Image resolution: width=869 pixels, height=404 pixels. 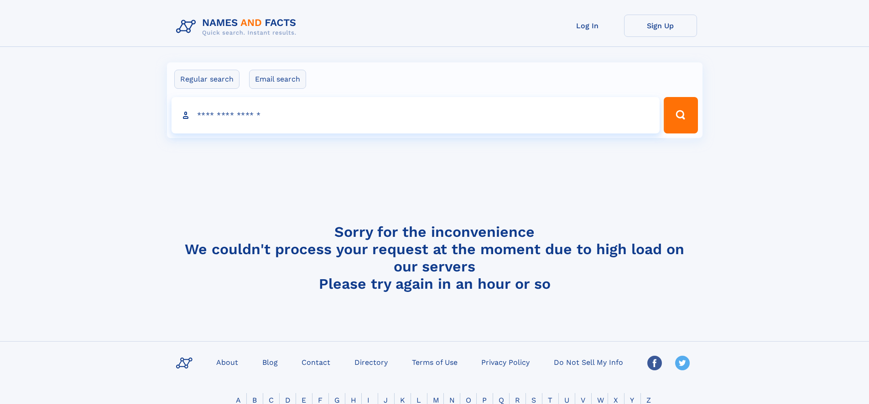 I want to click on img: Logo Names and Facts, so click(x=238, y=27).